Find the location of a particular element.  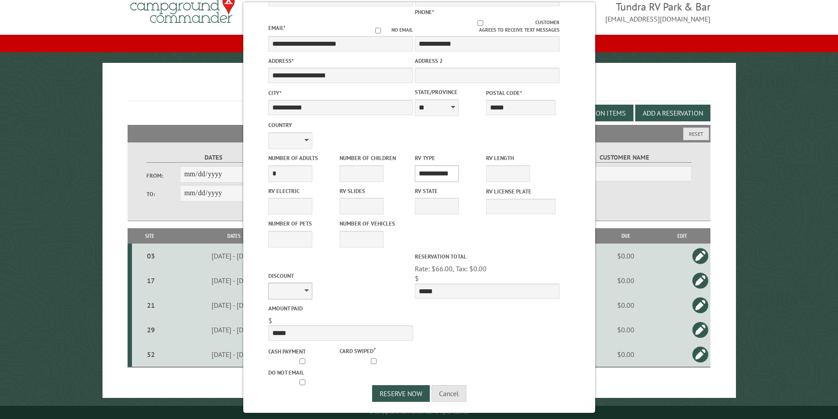

h2: Filters is located at coordinates (419, 133).